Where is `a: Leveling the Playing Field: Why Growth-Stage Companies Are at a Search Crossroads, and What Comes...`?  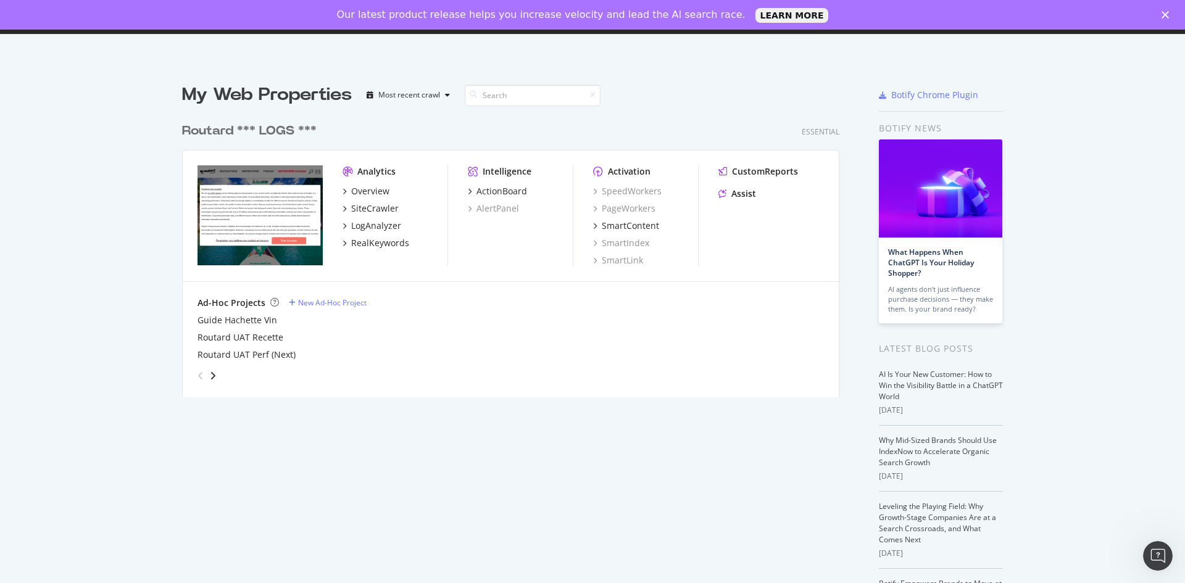 a: Leveling the Playing Field: Why Growth-Stage Companies Are at a Search Crossroads, and What Comes... is located at coordinates (937, 523).